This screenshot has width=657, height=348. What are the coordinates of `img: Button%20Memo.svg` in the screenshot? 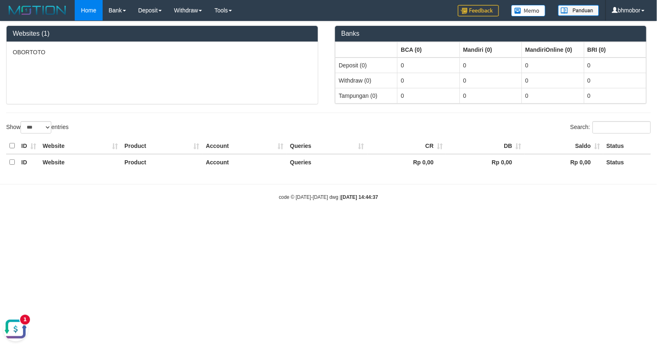 It's located at (528, 11).